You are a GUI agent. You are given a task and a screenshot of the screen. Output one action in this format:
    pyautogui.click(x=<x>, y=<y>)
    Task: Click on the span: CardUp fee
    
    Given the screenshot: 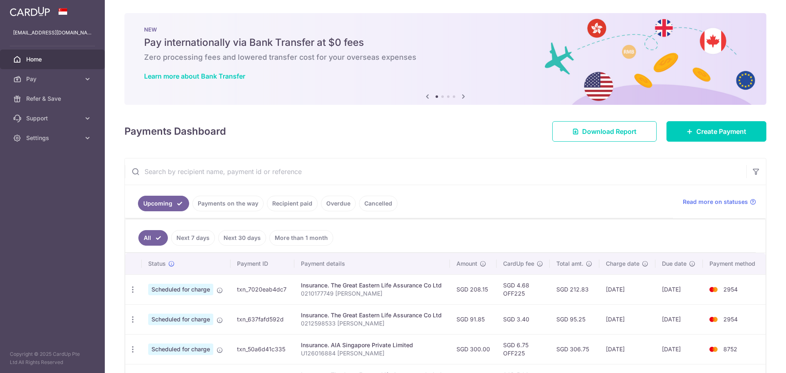 What is the action you would take?
    pyautogui.click(x=518, y=264)
    